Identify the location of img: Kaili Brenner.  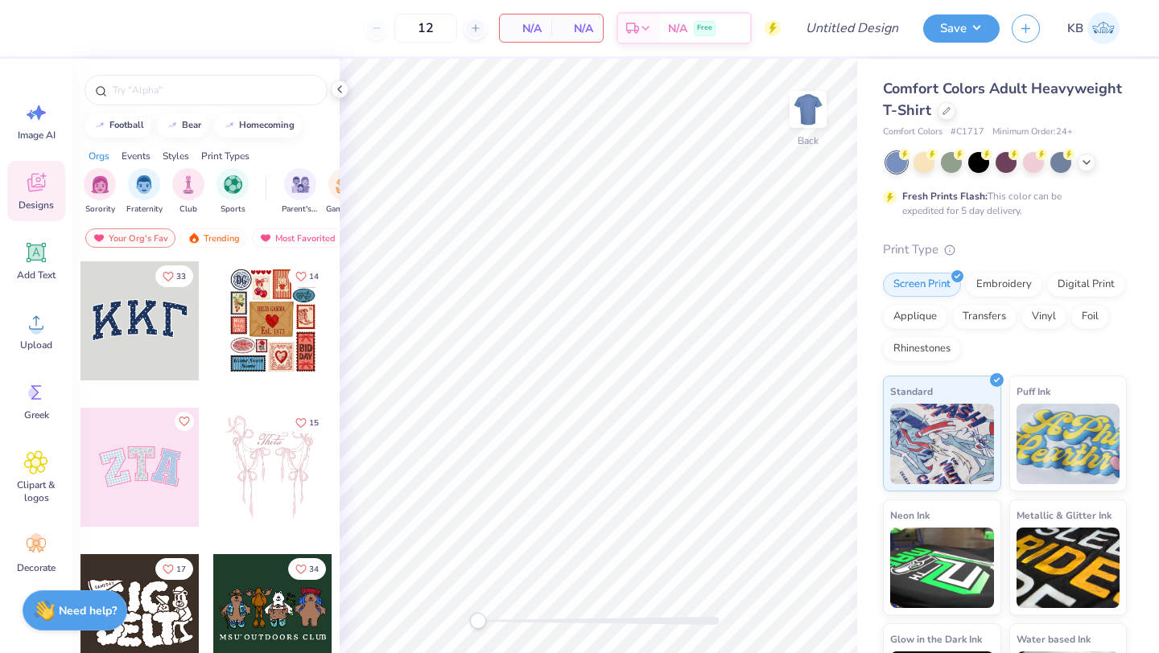
(1103, 28).